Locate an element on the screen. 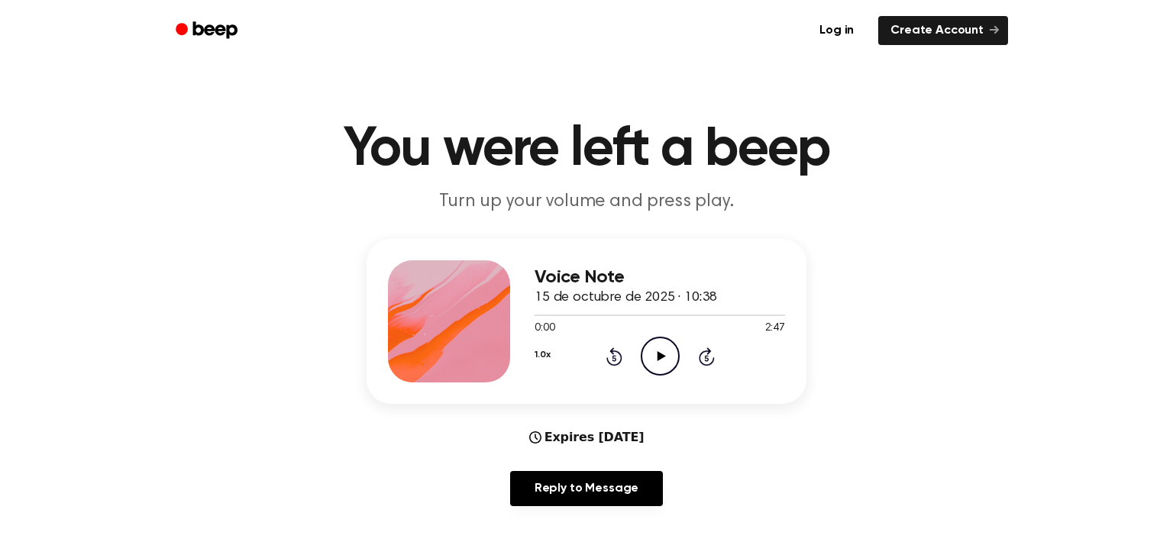  a: Create Account is located at coordinates (943, 31).